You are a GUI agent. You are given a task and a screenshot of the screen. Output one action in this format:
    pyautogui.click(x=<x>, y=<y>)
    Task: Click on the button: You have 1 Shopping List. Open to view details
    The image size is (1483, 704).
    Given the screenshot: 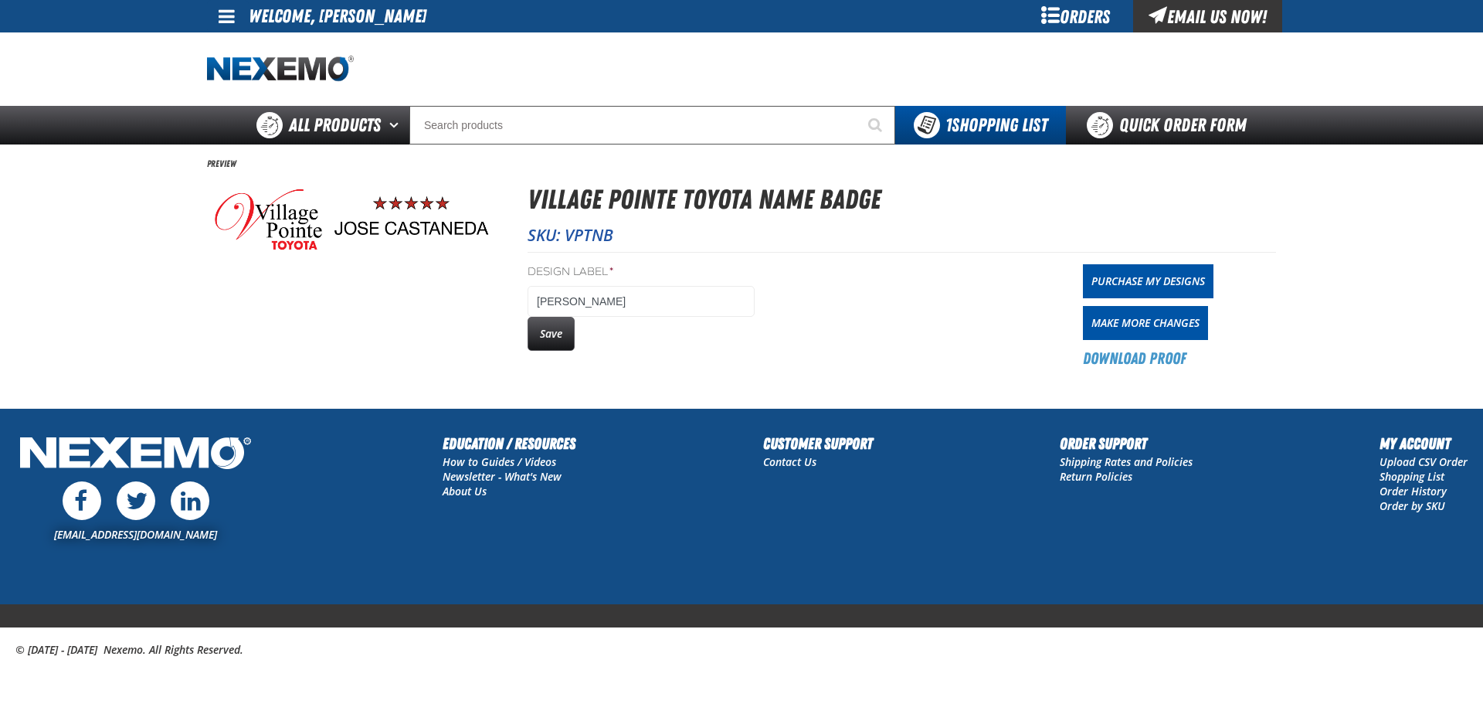 What is the action you would take?
    pyautogui.click(x=980, y=125)
    